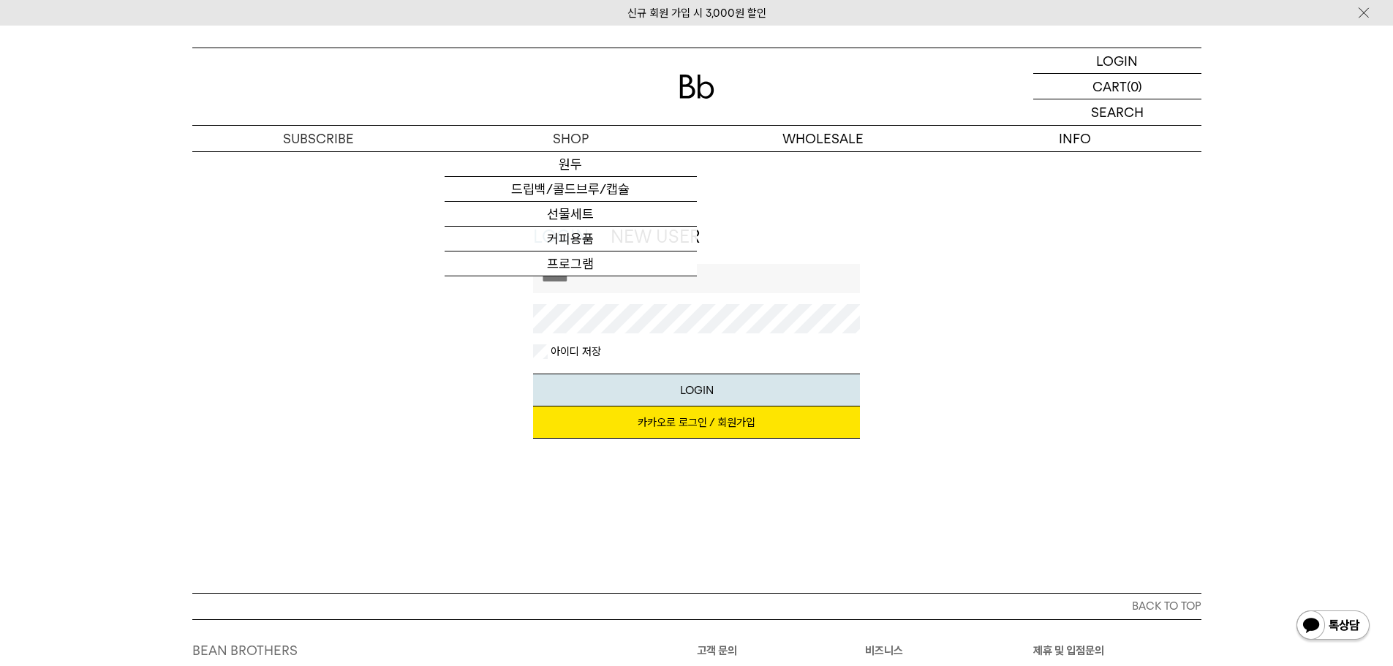 Image resolution: width=1393 pixels, height=666 pixels. Describe the element at coordinates (318, 138) in the screenshot. I see `a: SUBSCRIBE` at that location.